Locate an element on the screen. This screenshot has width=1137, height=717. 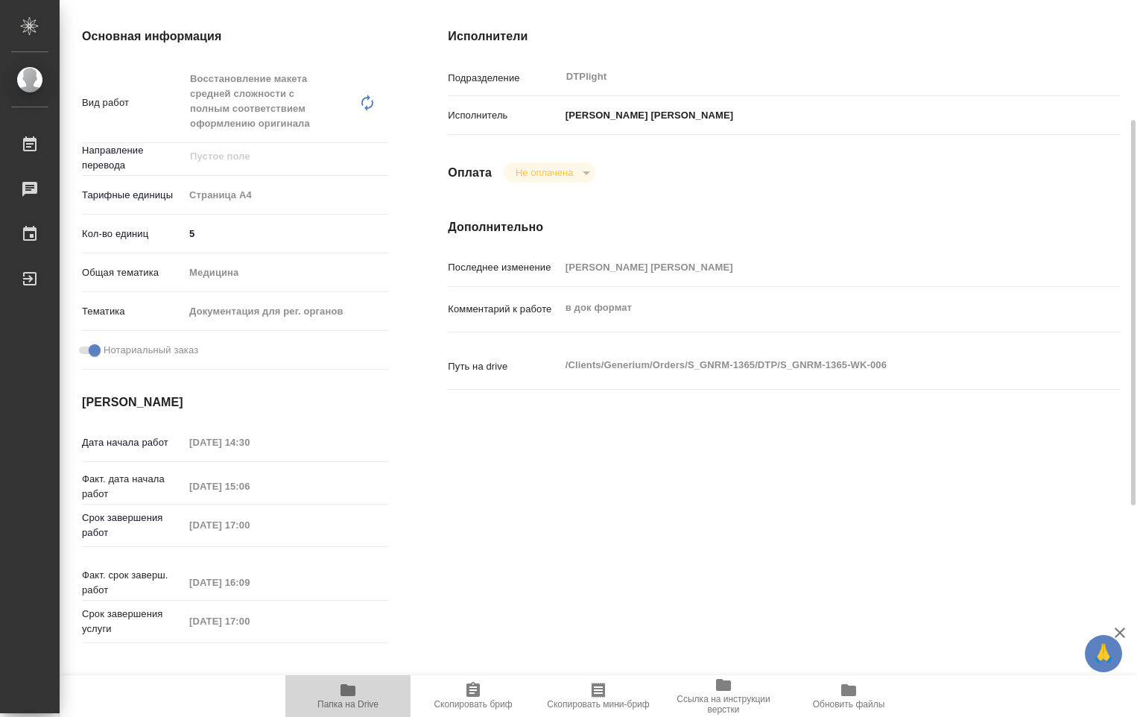
div: Страница А4 is located at coordinates (286, 195).